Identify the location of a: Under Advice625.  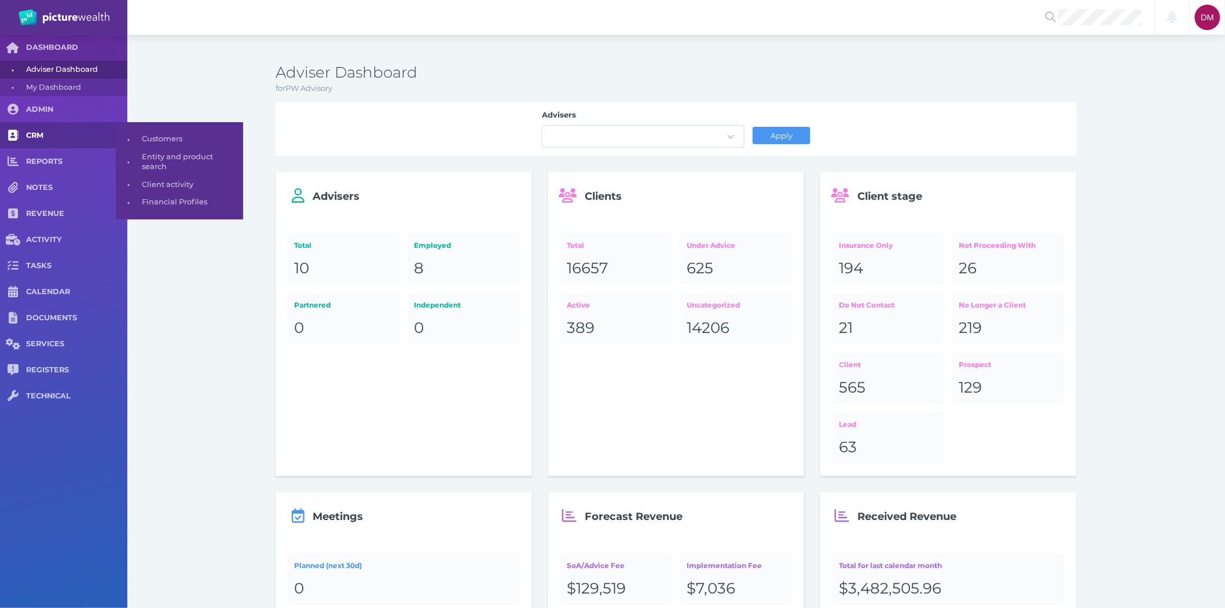
(736, 258).